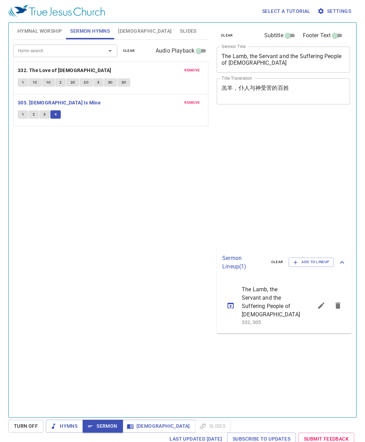  Describe the element at coordinates (244, 262) in the screenshot. I see `p: Sermon Lineup ( 1 )` at that location.